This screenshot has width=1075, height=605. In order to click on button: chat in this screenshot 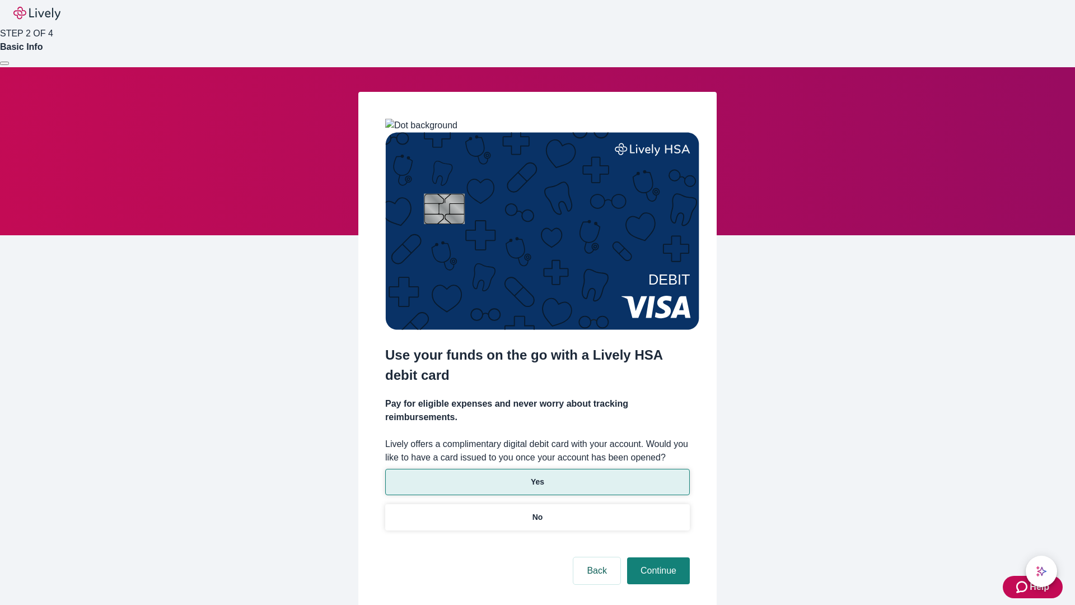, I will do `click(1042, 571)`.